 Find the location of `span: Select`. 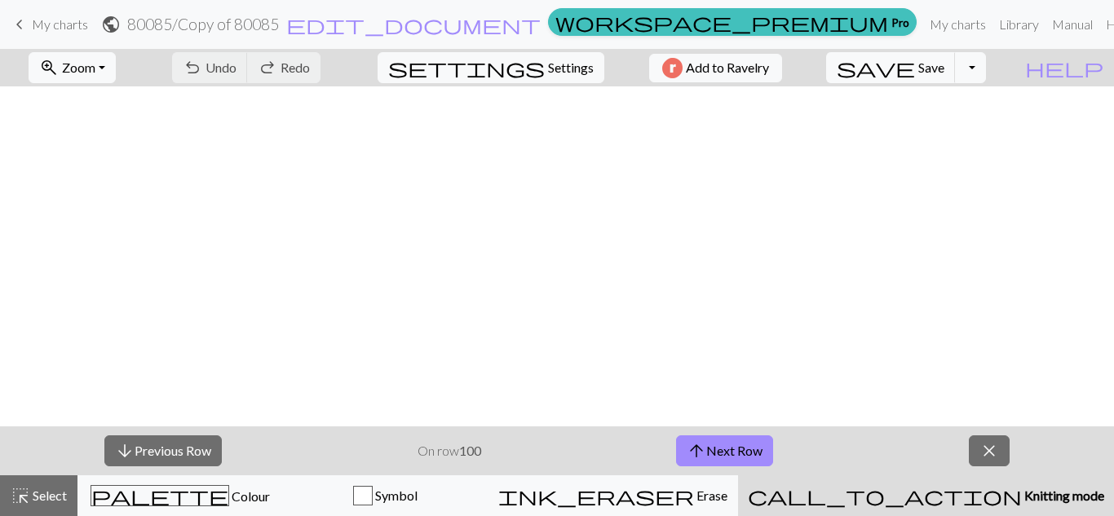

span: Select is located at coordinates (48, 495).